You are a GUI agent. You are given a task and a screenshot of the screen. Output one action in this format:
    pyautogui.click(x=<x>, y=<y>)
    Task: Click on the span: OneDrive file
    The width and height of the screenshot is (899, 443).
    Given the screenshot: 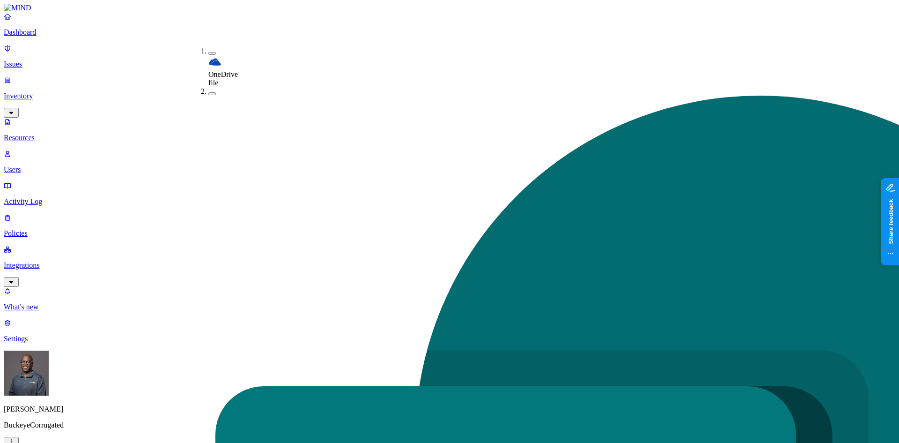 What is the action you would take?
    pyautogui.click(x=223, y=78)
    